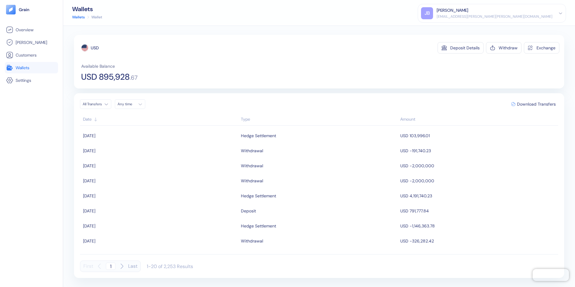 The height and width of the screenshot is (287, 575). What do you see at coordinates (508, 48) in the screenshot?
I see `div: Withdraw` at bounding box center [508, 48].